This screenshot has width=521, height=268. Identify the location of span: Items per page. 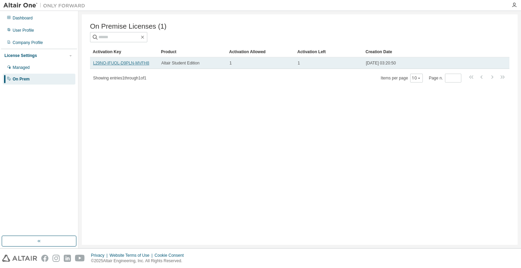
(402, 78).